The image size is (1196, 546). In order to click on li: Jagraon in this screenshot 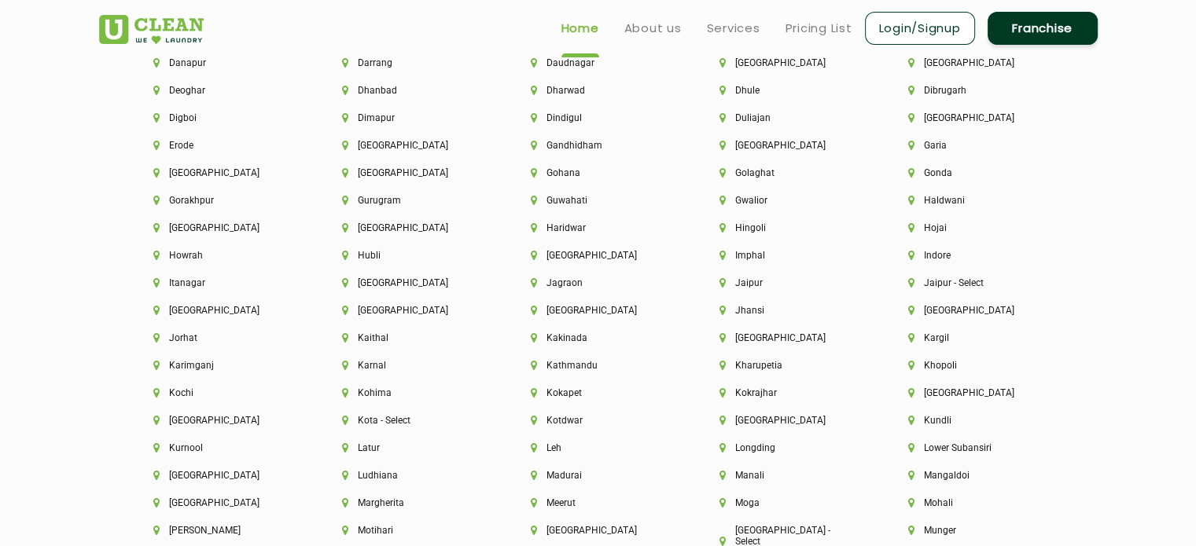, I will do `click(598, 283)`.